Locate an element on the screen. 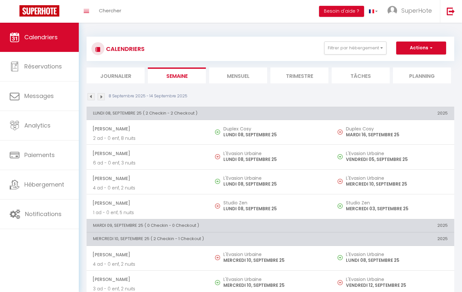 Image resolution: width=462 pixels, height=292 pixels. span: Messages is located at coordinates (39, 96).